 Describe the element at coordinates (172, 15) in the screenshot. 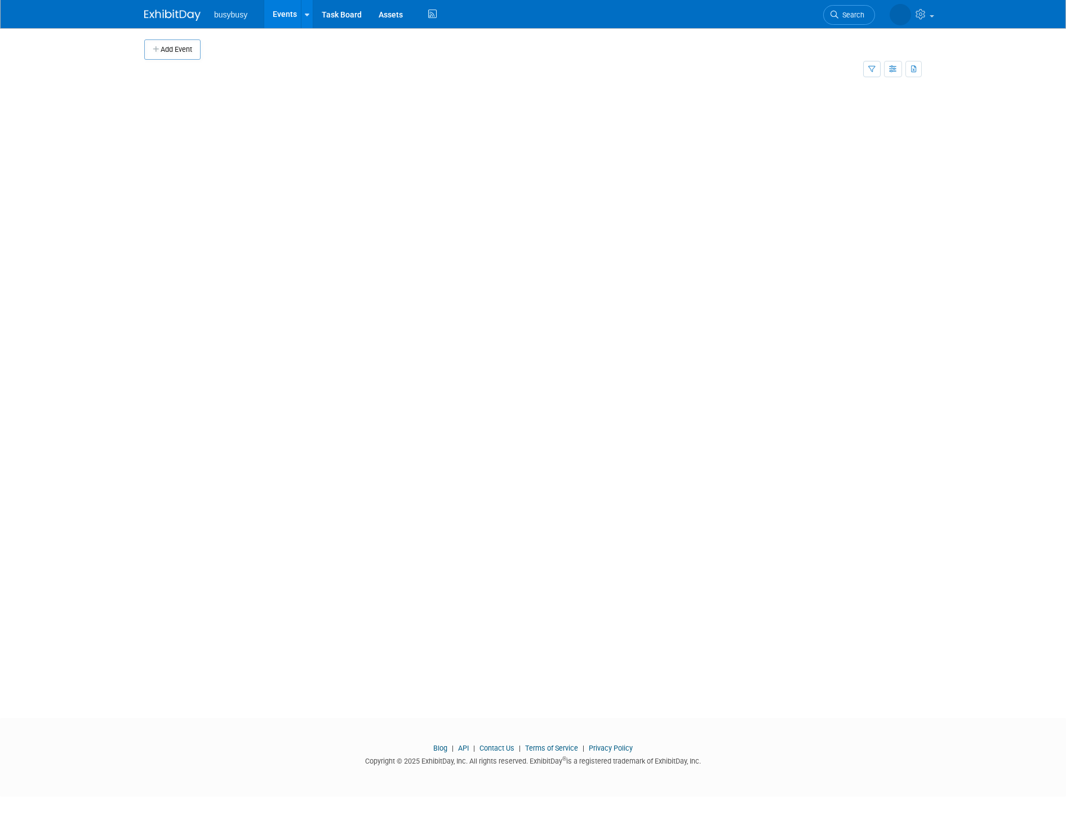

I see `img: ExhibitDay` at that location.